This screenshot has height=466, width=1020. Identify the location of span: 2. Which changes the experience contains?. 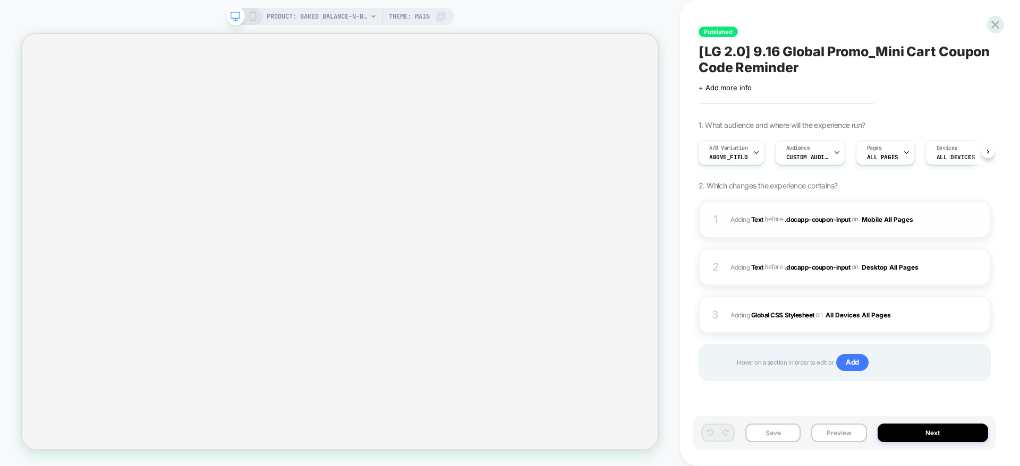
(768, 185).